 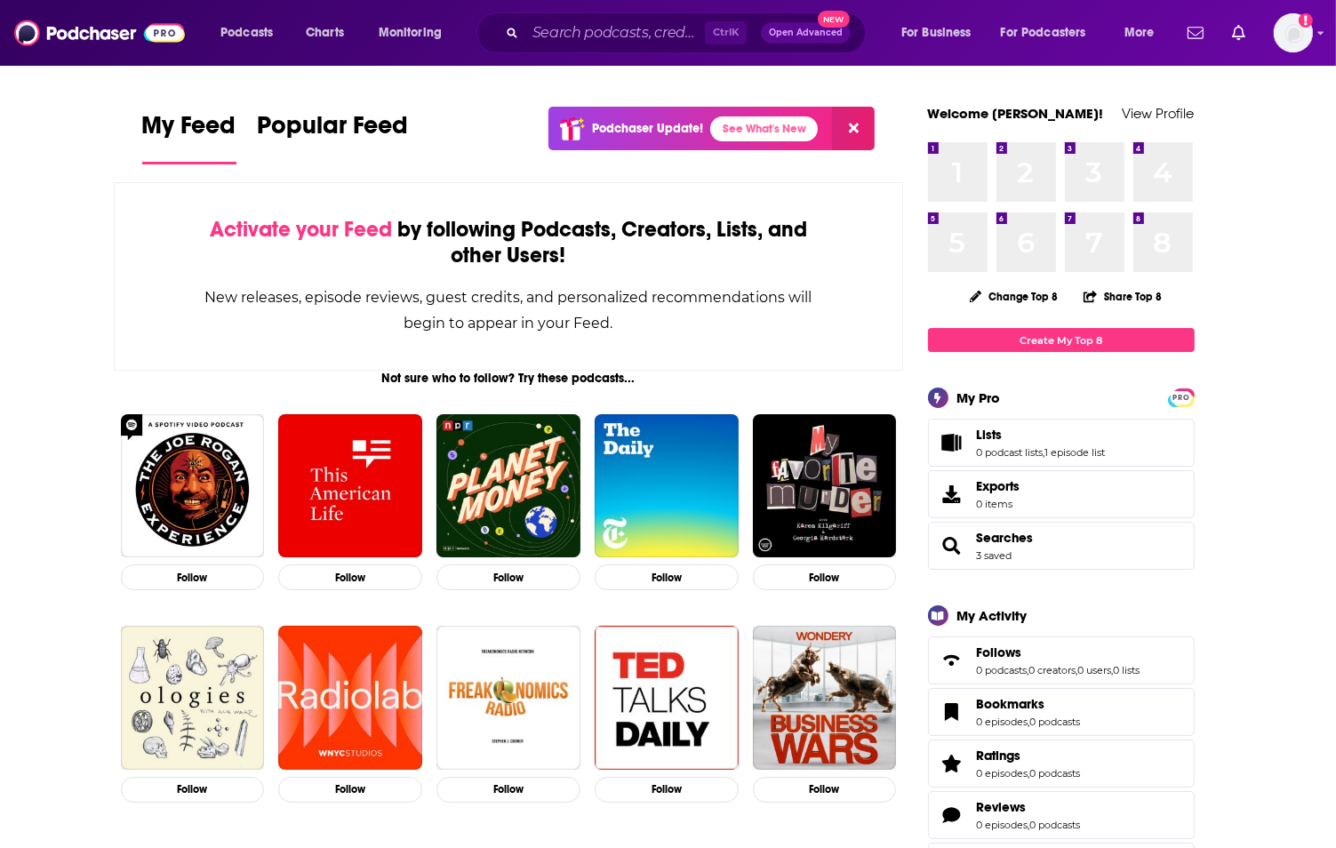 I want to click on span: Lists, so click(x=1061, y=443).